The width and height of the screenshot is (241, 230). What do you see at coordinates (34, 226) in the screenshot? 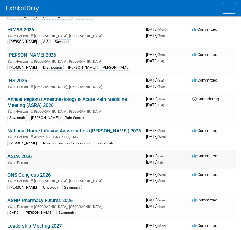
I see `a: Leadership Meeting 2027` at bounding box center [34, 226].